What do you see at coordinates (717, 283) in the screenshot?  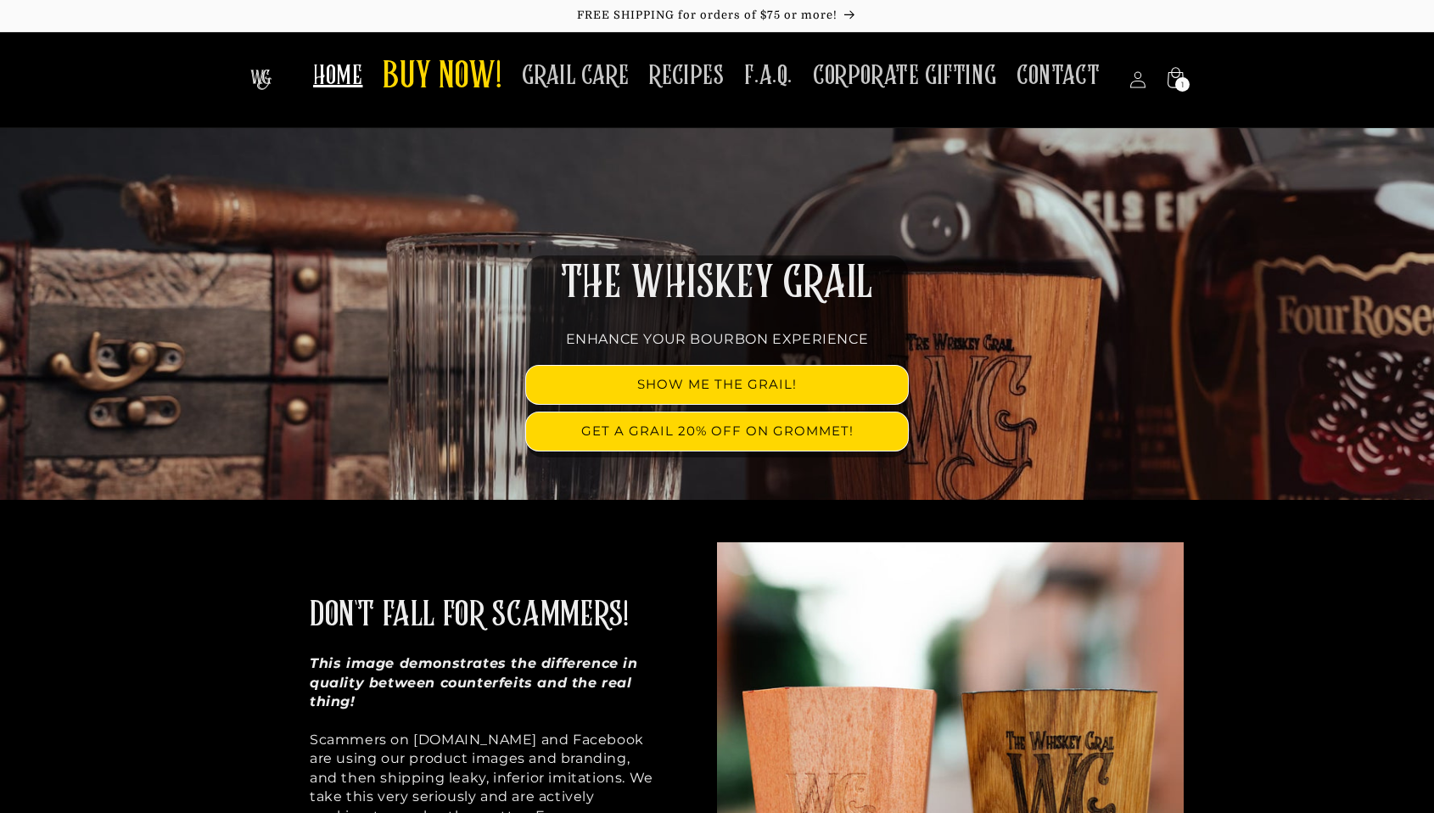 I see `span: THE WHISKEY GRAIL` at bounding box center [717, 283].